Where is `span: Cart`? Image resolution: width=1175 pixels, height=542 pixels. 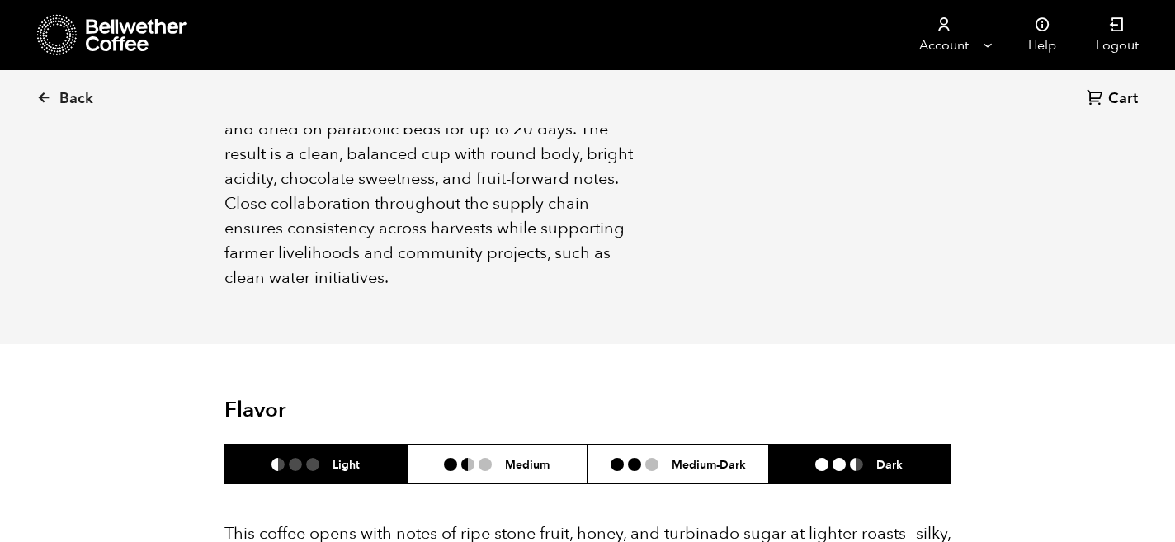 span: Cart is located at coordinates (1123, 99).